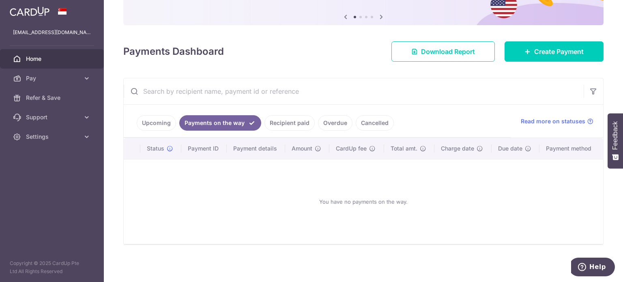 This screenshot has height=282, width=623. What do you see at coordinates (615, 141) in the screenshot?
I see `button: Feedback - Show survey` at bounding box center [615, 141].